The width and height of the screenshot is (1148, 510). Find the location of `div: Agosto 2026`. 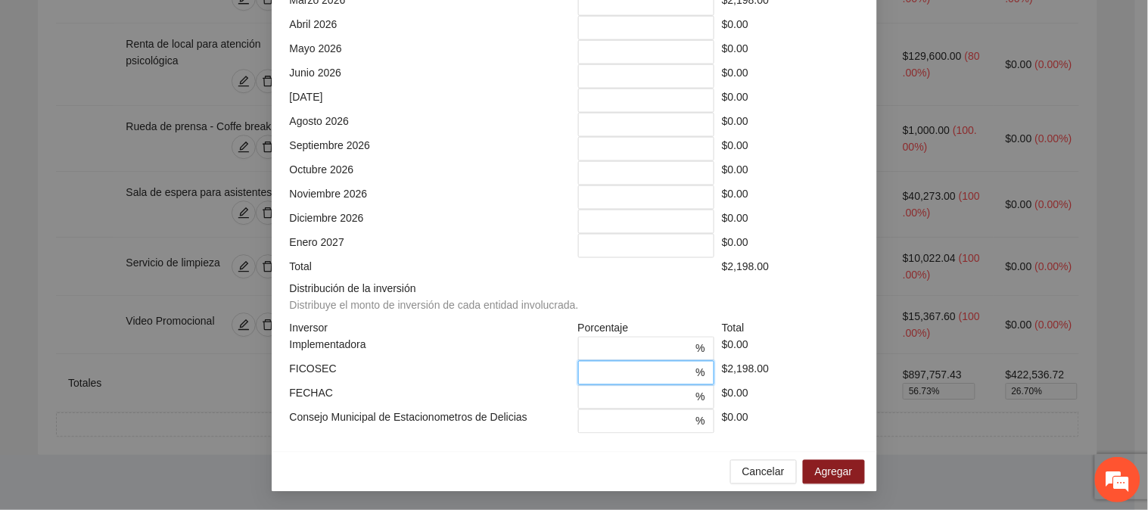

div: Agosto 2026 is located at coordinates (430, 125).